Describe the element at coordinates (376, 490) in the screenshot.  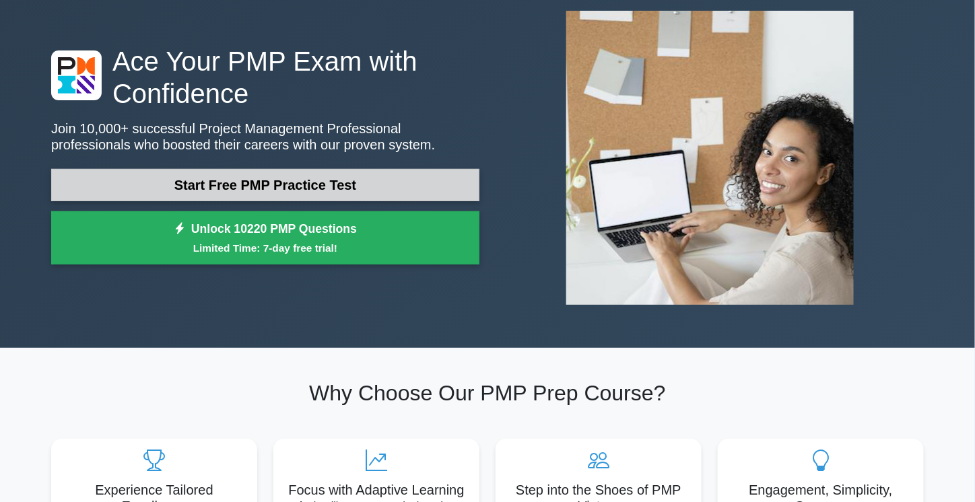
I see `h5: Focus with Adaptive Learning` at that location.